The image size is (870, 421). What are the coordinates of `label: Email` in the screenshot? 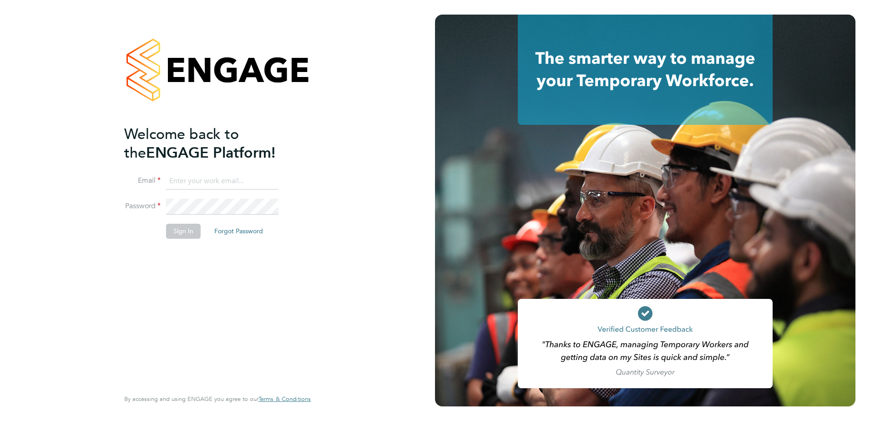 It's located at (142, 180).